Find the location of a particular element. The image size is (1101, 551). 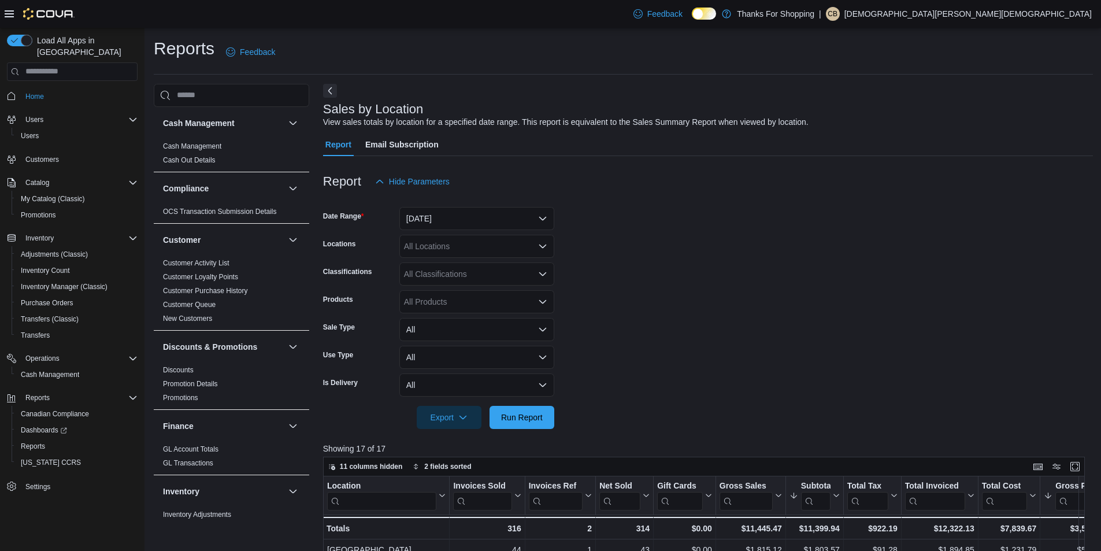

button: Cash Management is located at coordinates (293, 123).